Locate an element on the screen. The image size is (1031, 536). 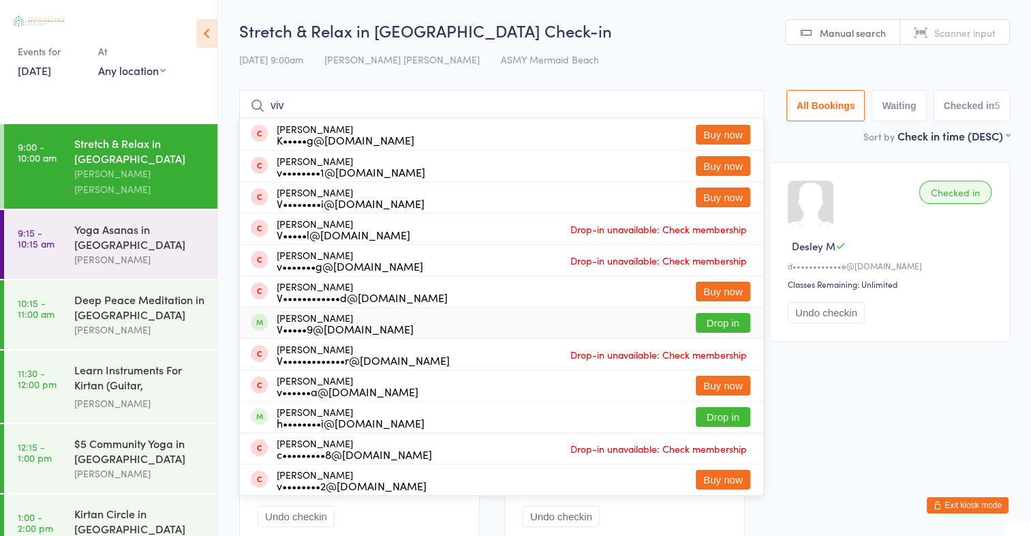
label: Sort by is located at coordinates (879, 136).